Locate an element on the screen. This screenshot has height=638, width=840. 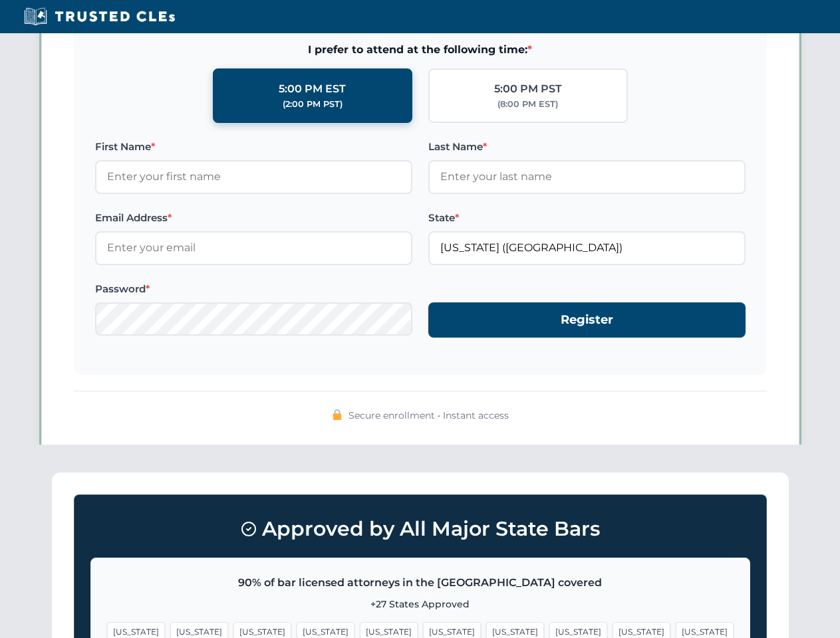
label: Email Address is located at coordinates (253, 218).